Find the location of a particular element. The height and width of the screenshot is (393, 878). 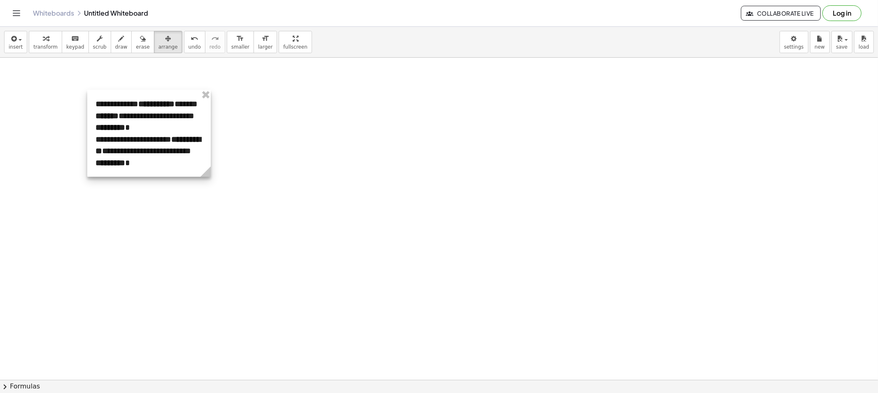

span: redo is located at coordinates (215, 47).